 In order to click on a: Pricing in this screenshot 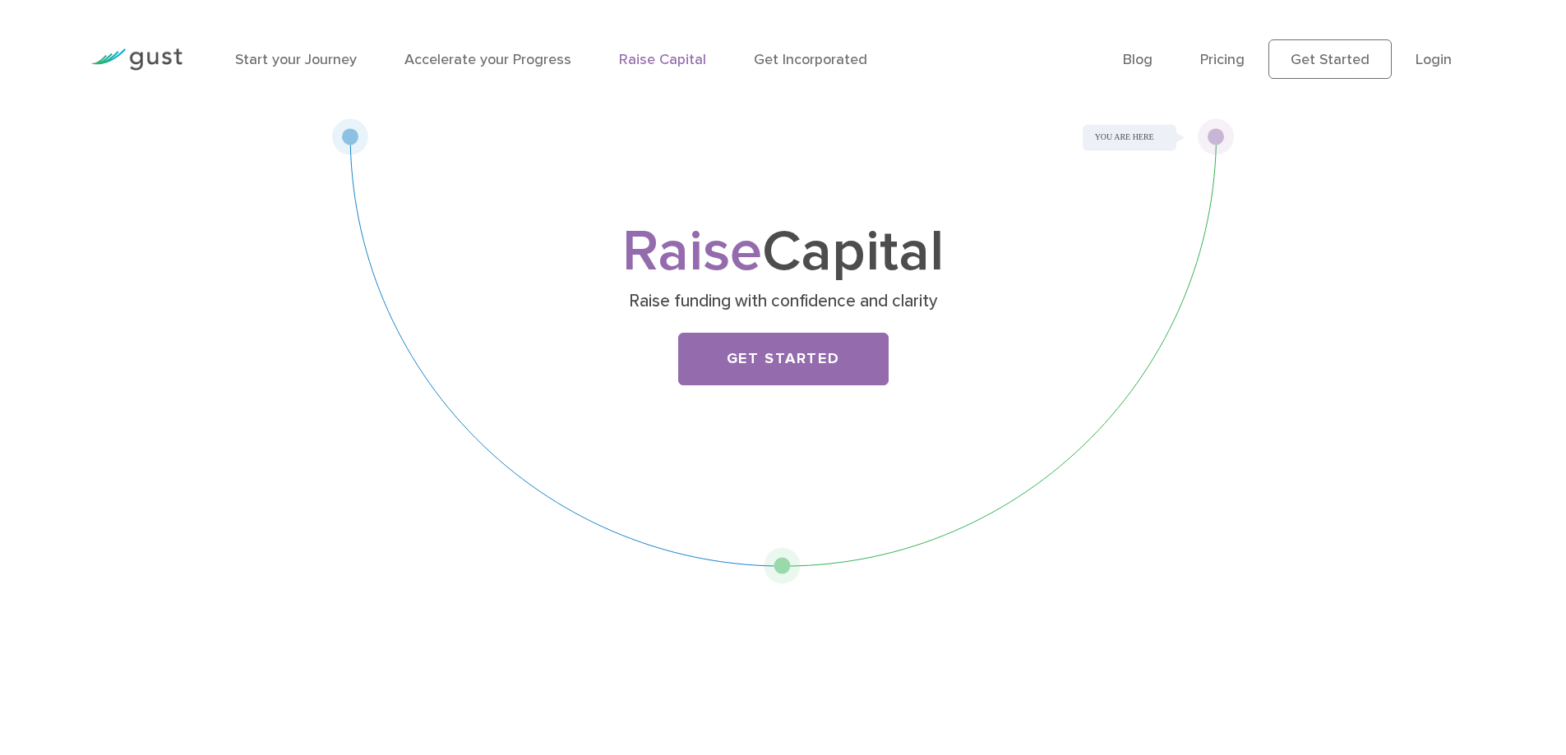, I will do `click(1222, 59)`.